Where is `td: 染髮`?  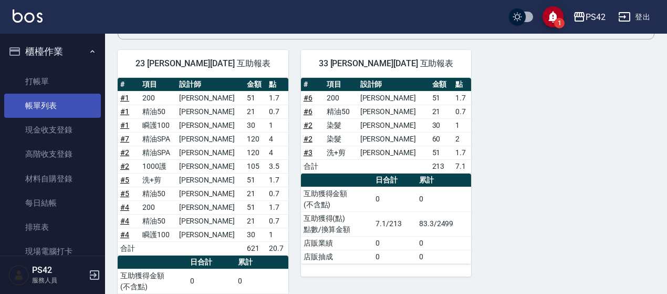
td: 染髮 is located at coordinates (340, 139).